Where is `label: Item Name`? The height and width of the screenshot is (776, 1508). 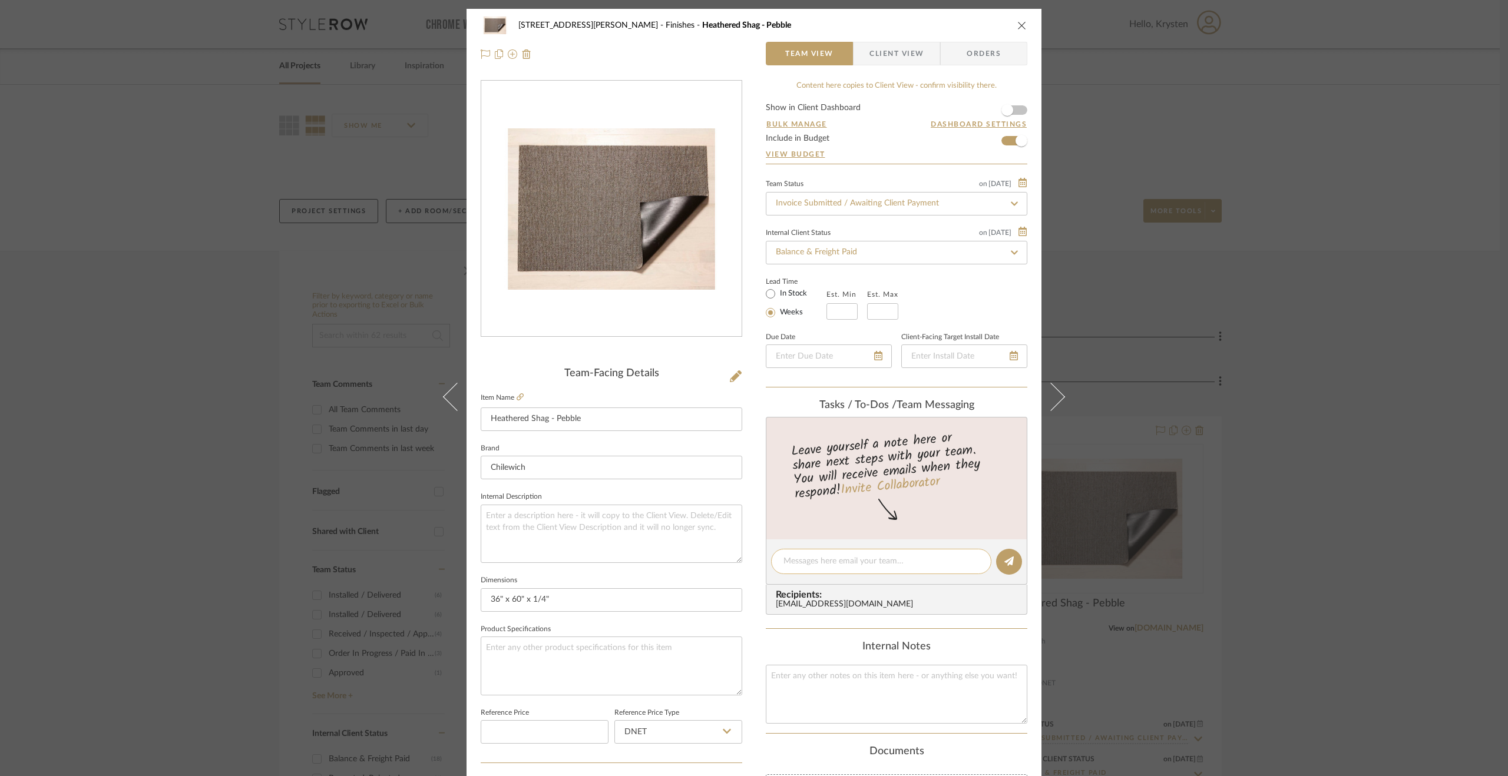
label: Item Name is located at coordinates (502, 398).